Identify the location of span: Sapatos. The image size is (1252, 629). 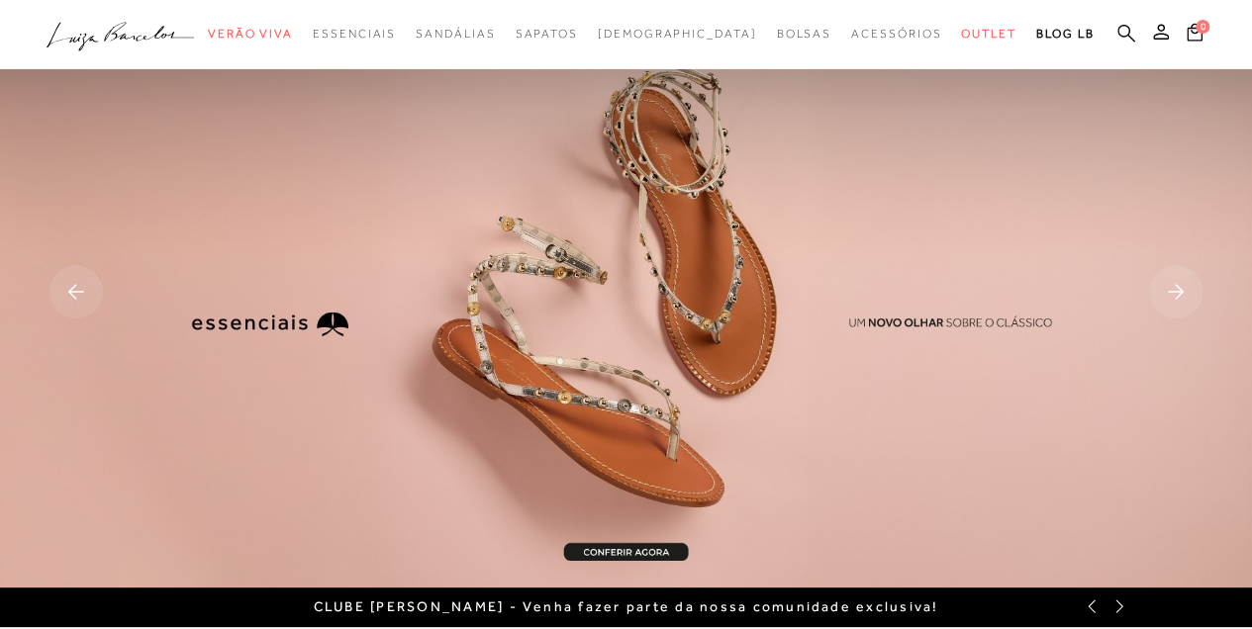
(545, 34).